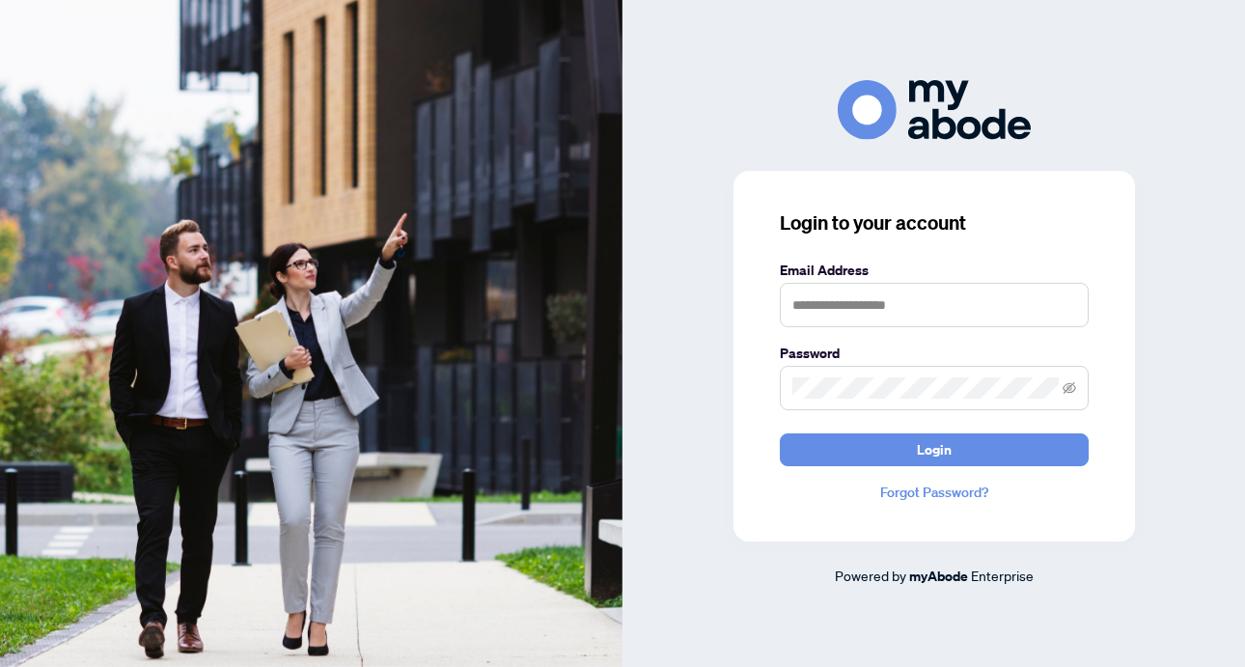 The height and width of the screenshot is (667, 1245). What do you see at coordinates (934, 109) in the screenshot?
I see `img: ma-logo` at bounding box center [934, 109].